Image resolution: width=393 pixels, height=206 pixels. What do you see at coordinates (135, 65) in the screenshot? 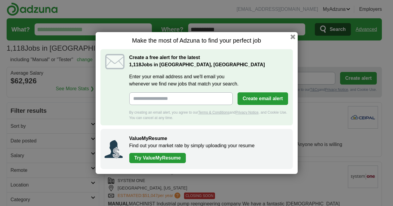
I see `span: 1,118` at bounding box center [135, 65].